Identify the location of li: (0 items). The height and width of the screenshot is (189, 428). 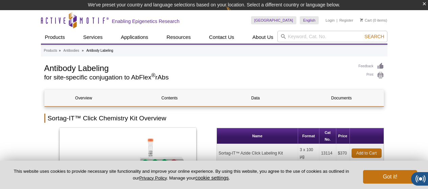
(374, 20).